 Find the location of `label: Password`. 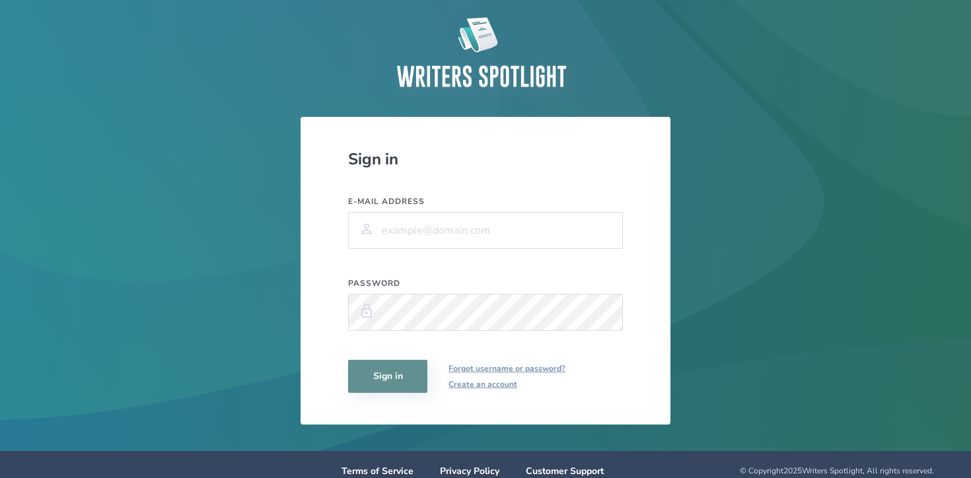

label: Password is located at coordinates (485, 283).